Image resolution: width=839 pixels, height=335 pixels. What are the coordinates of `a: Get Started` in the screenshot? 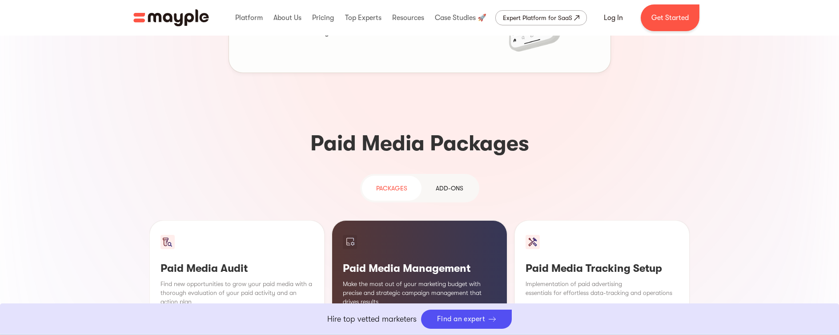 It's located at (670, 18).